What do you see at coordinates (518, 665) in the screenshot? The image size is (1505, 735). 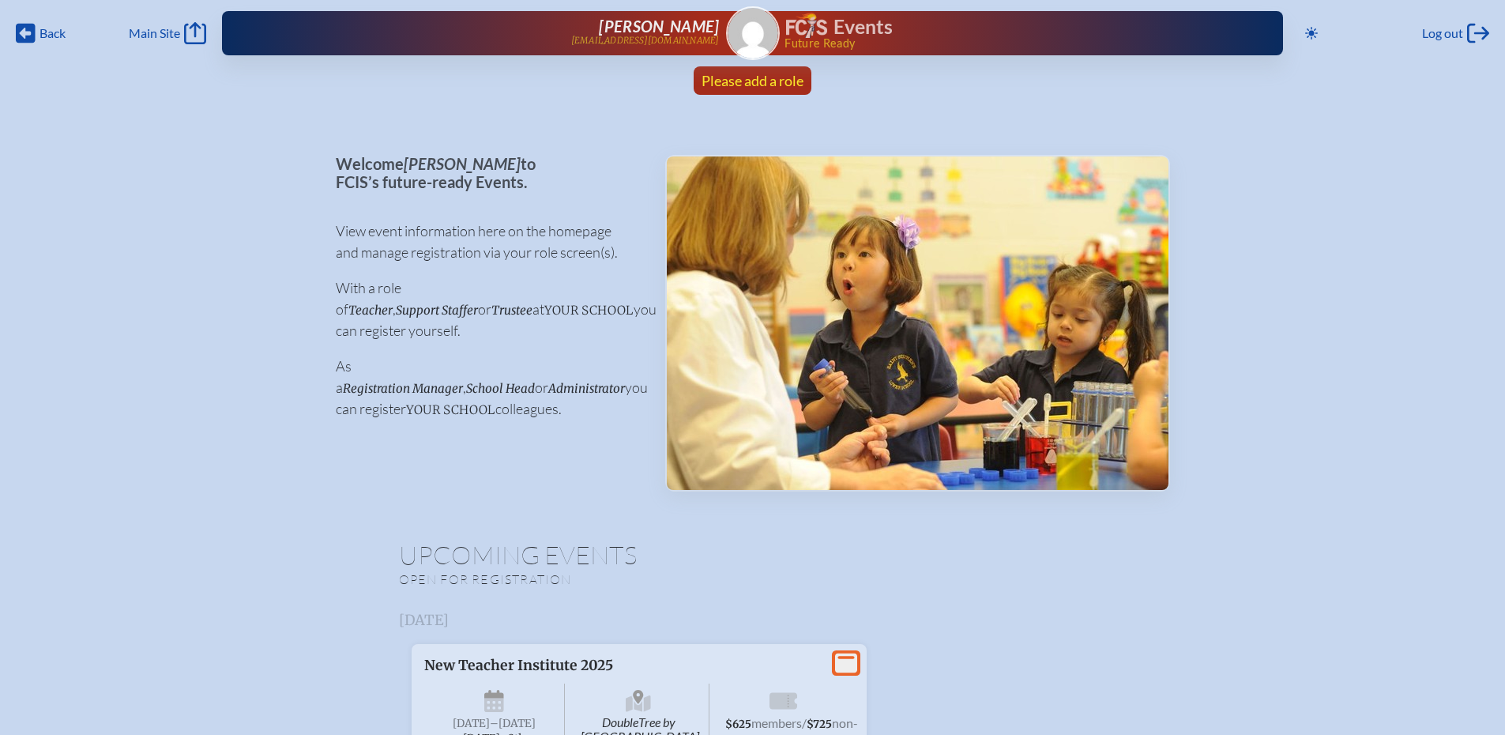 I see `span: New Teacher Institute 2025` at bounding box center [518, 665].